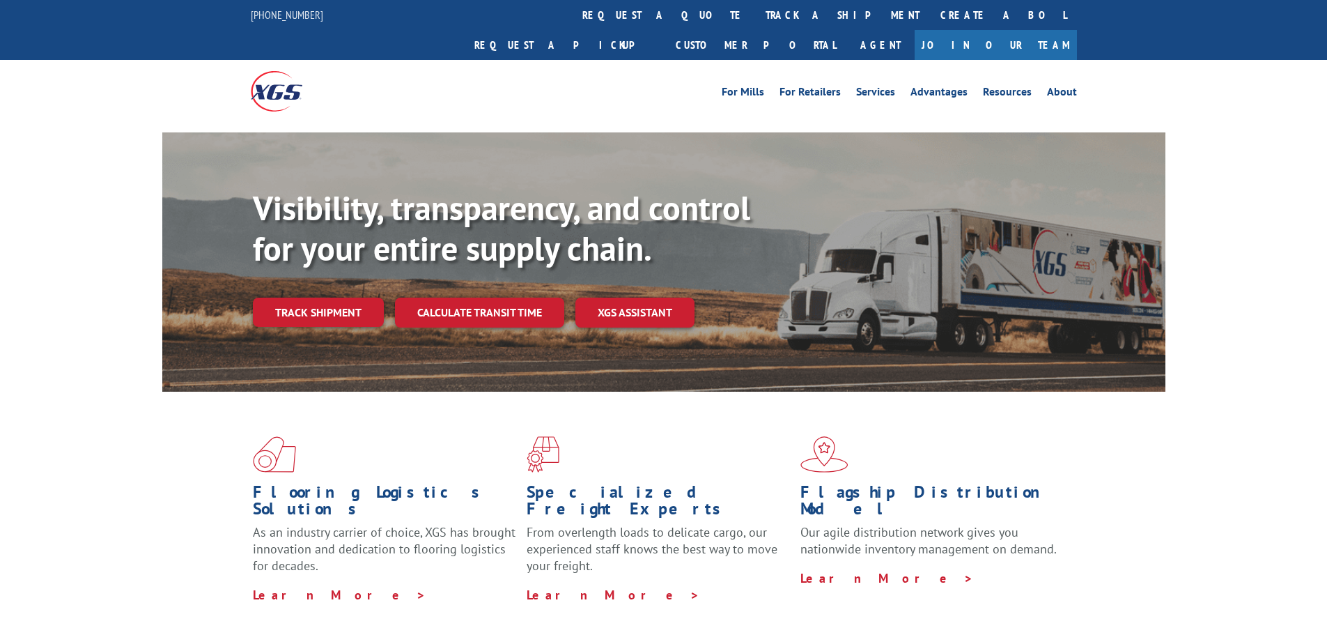  What do you see at coordinates (881, 45) in the screenshot?
I see `a: Agent` at bounding box center [881, 45].